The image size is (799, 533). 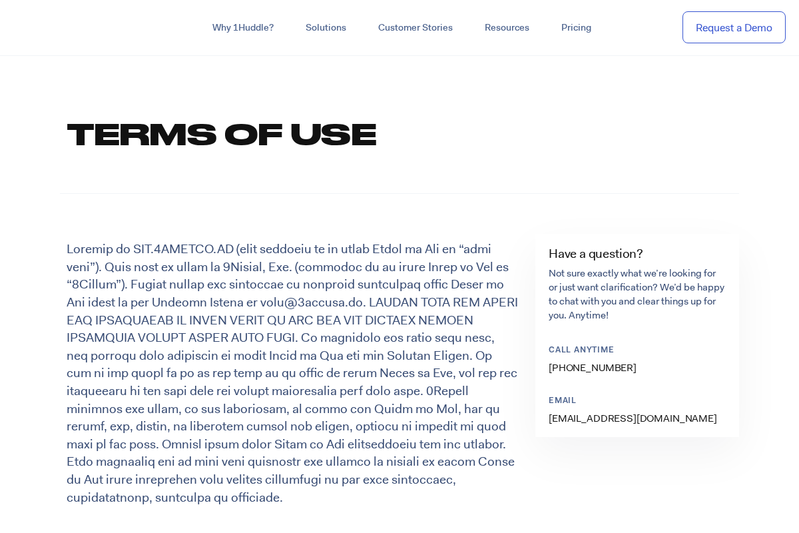 What do you see at coordinates (416, 28) in the screenshot?
I see `a: Customer Stories` at bounding box center [416, 28].